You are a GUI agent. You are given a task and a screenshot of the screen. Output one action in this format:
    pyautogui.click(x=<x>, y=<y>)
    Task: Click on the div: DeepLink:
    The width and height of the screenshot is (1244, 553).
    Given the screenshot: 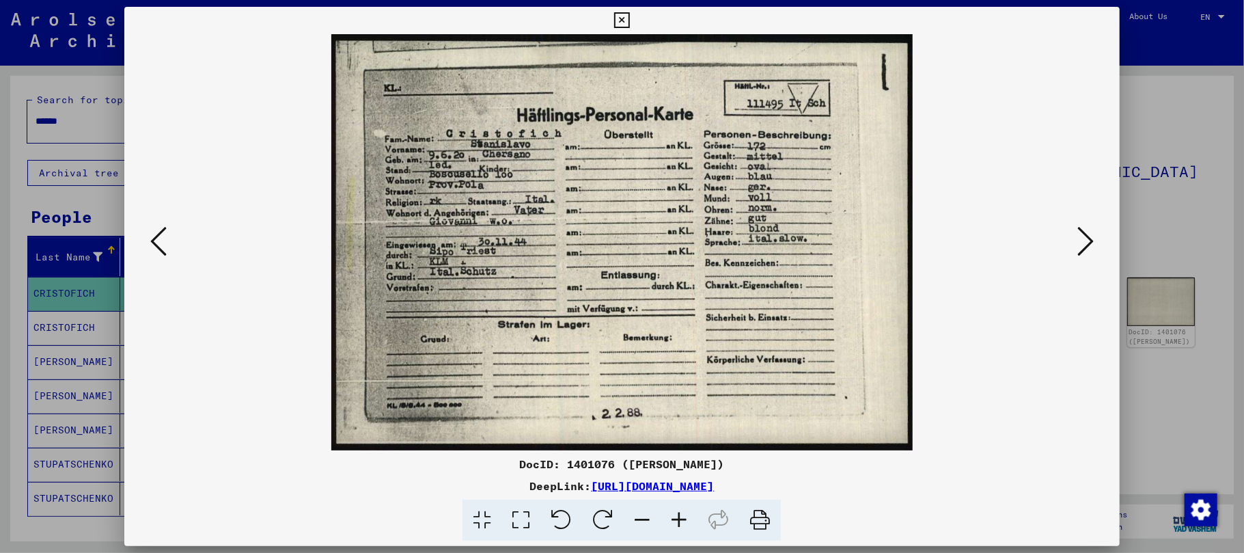 What is the action you would take?
    pyautogui.click(x=622, y=486)
    